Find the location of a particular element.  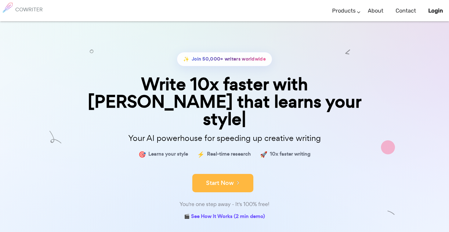

a: Products is located at coordinates (344, 11).